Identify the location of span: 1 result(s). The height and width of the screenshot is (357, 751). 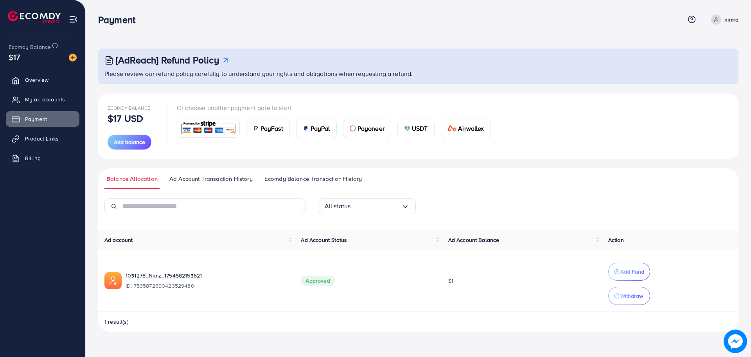
(117, 322).